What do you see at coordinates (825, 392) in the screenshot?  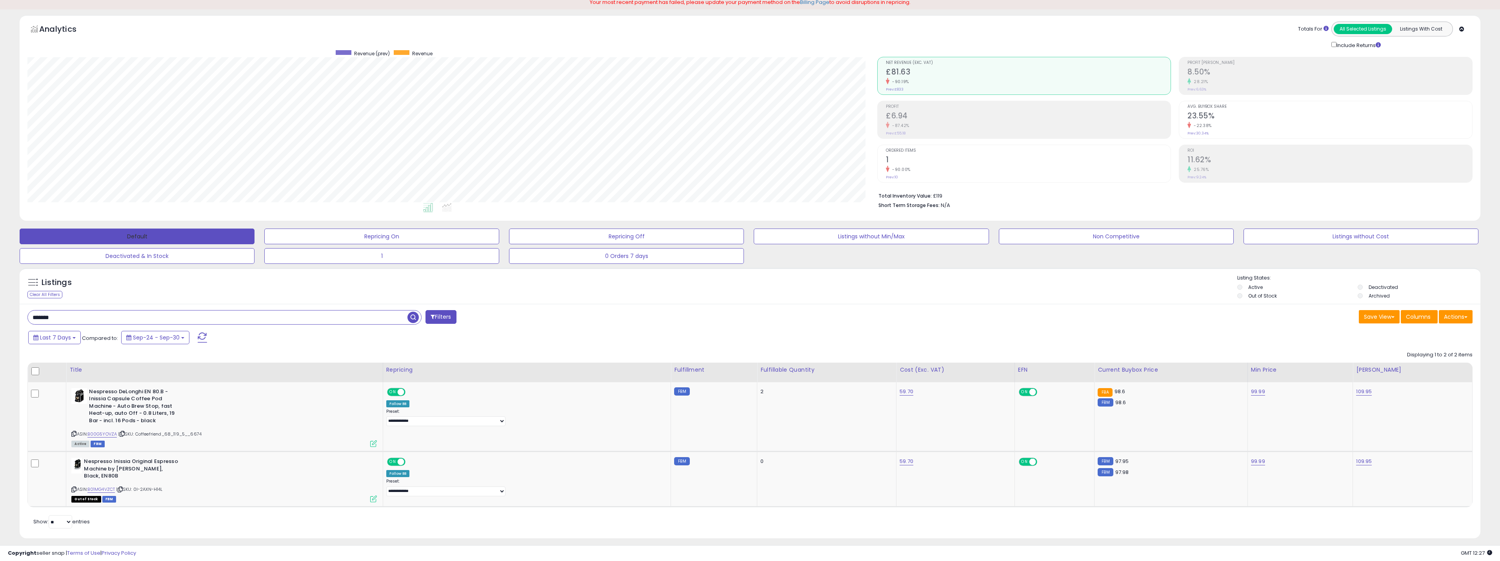 I see `div: 2` at bounding box center [825, 392].